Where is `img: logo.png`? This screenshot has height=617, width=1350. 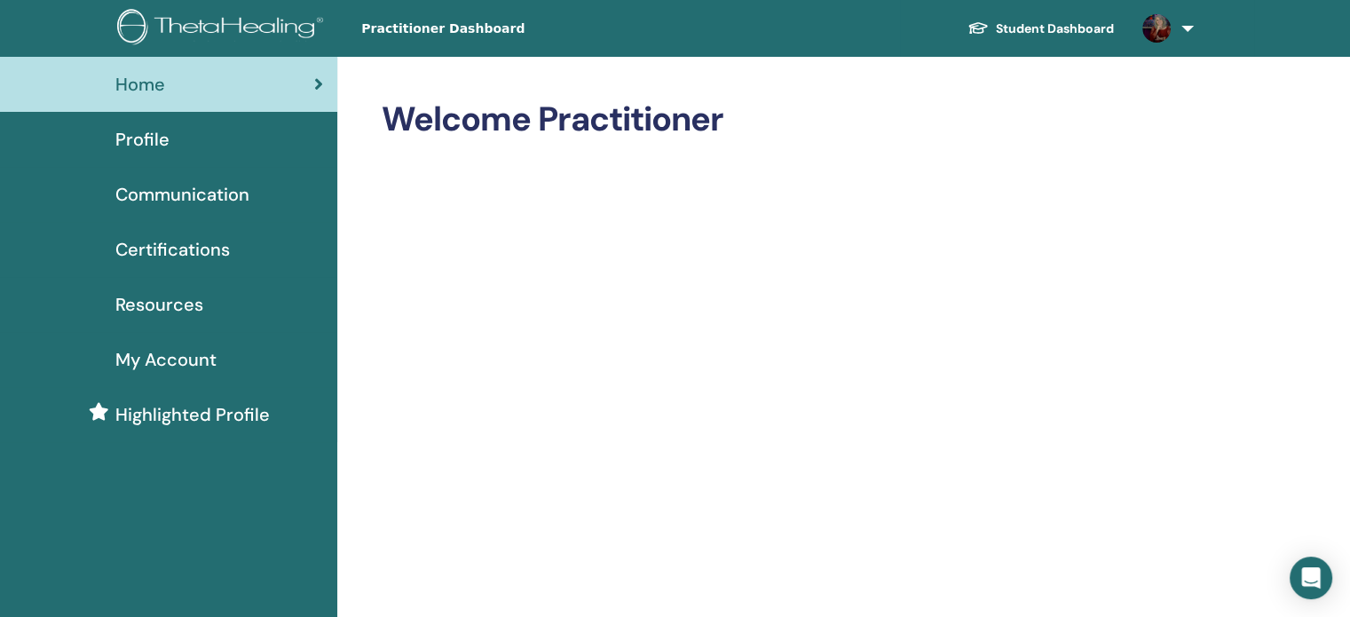 img: logo.png is located at coordinates (223, 28).